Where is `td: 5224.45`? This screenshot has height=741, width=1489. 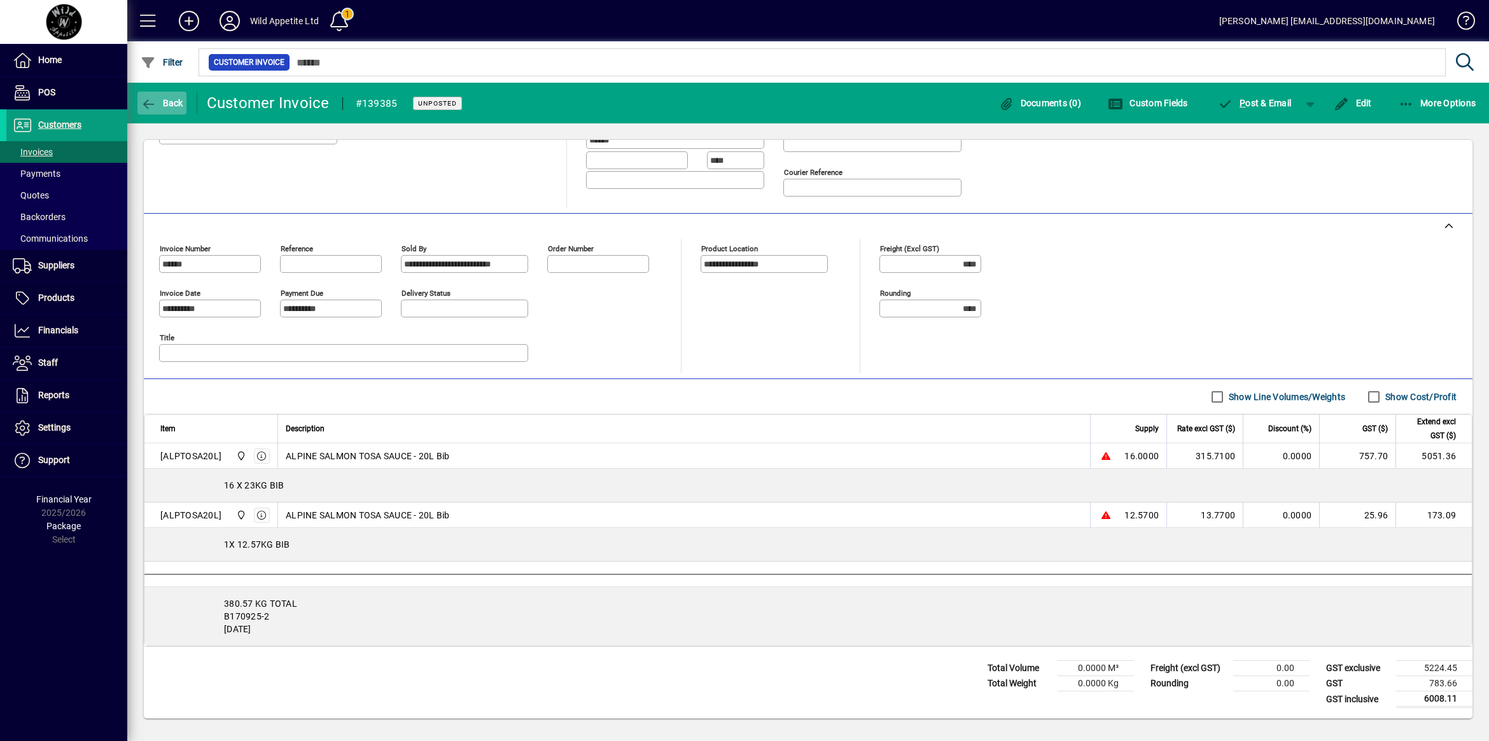
td: 5224.45 is located at coordinates (1434, 669).